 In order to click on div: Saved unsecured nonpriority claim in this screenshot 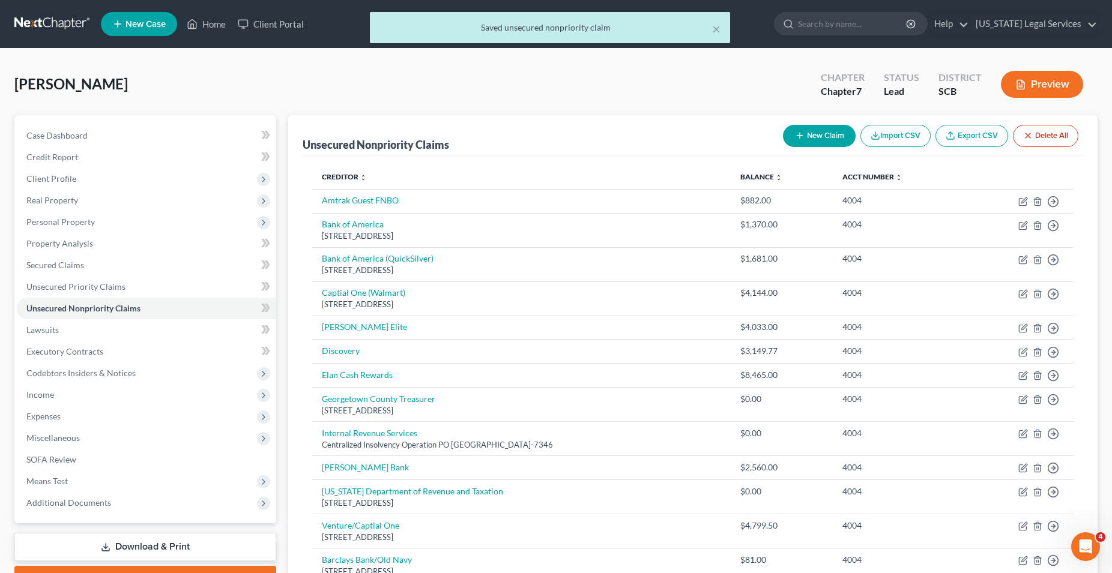, I will do `click(550, 28)`.